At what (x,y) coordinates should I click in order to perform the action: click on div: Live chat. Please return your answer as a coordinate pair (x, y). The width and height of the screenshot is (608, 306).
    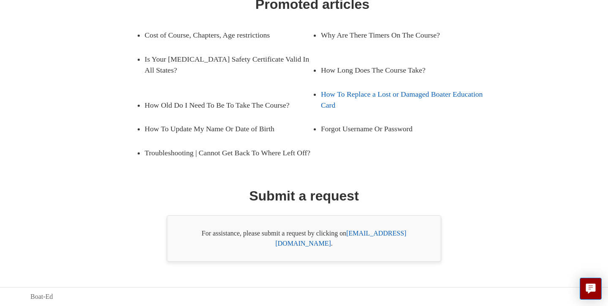
    Looking at the image, I should click on (591, 289).